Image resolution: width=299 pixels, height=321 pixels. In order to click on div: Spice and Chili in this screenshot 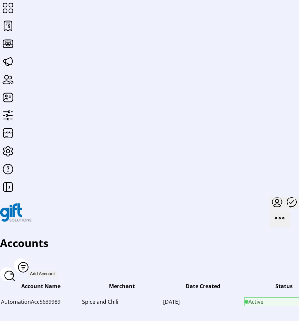, I will do `click(122, 302)`.